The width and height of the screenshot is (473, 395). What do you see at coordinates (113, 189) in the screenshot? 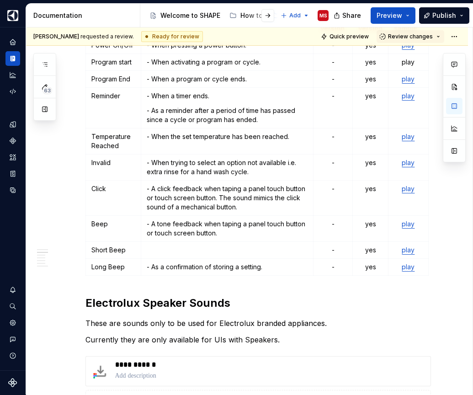
I see `p: Click` at bounding box center [113, 189].